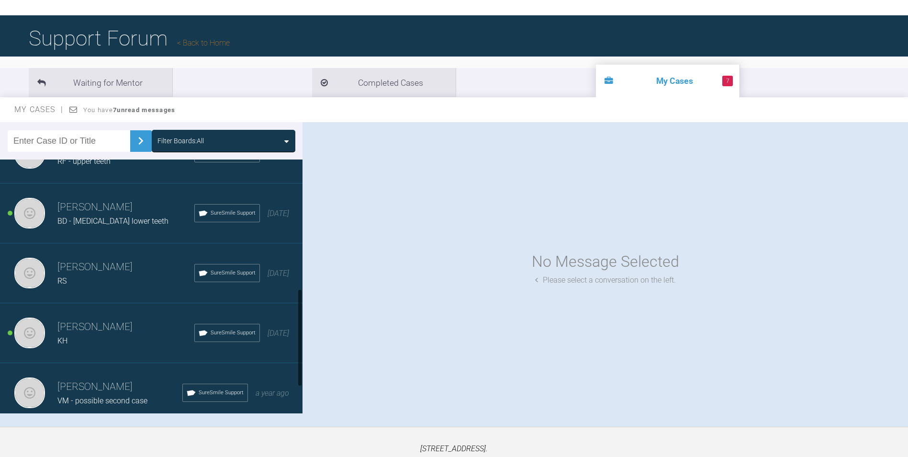 This screenshot has width=908, height=457. I want to click on li: Waiting for Mentor, so click(101, 82).